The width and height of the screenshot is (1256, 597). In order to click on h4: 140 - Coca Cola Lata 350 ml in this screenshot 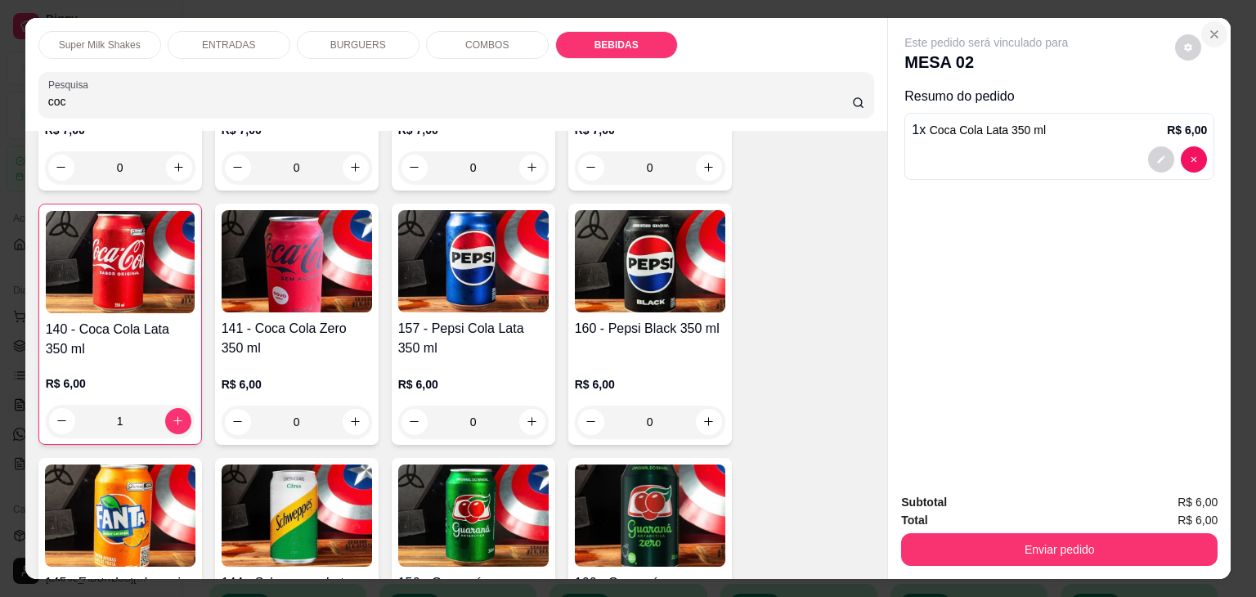, I will do `click(120, 339)`.